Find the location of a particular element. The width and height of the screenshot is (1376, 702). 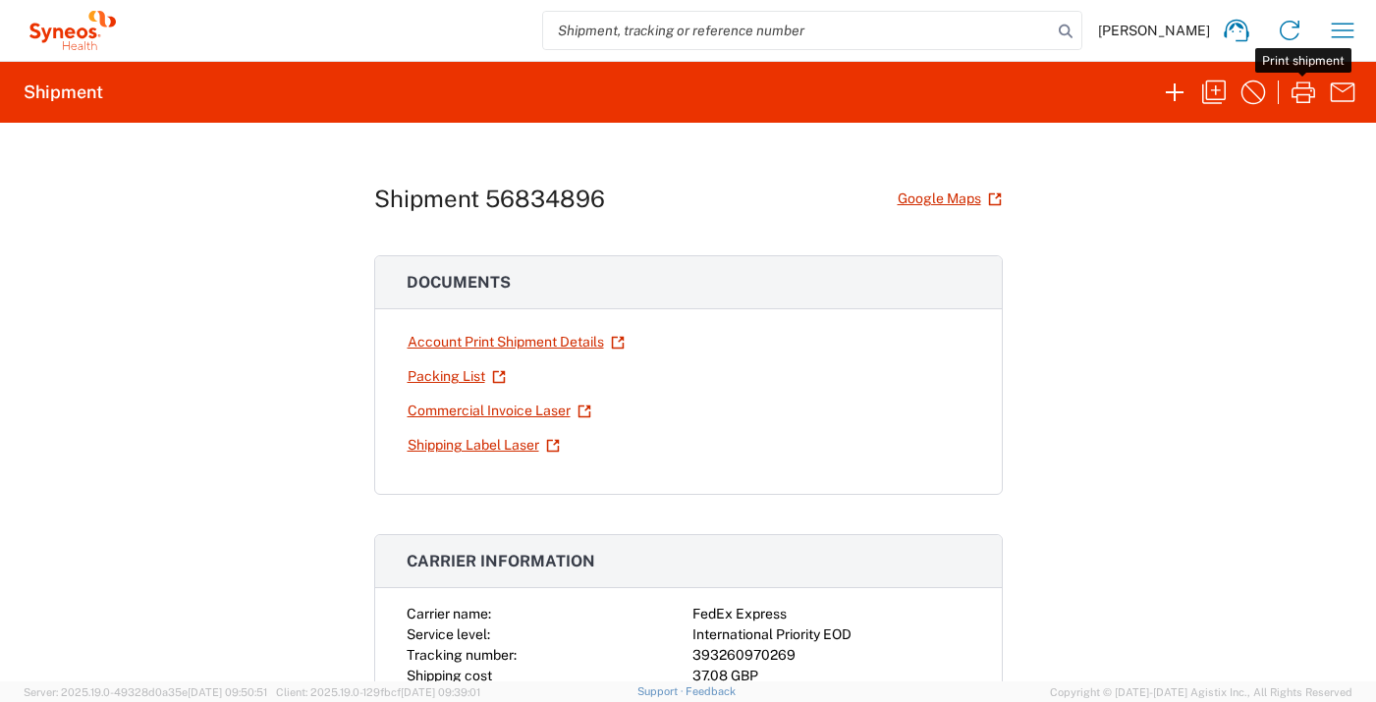

a: Support is located at coordinates (662, 692).